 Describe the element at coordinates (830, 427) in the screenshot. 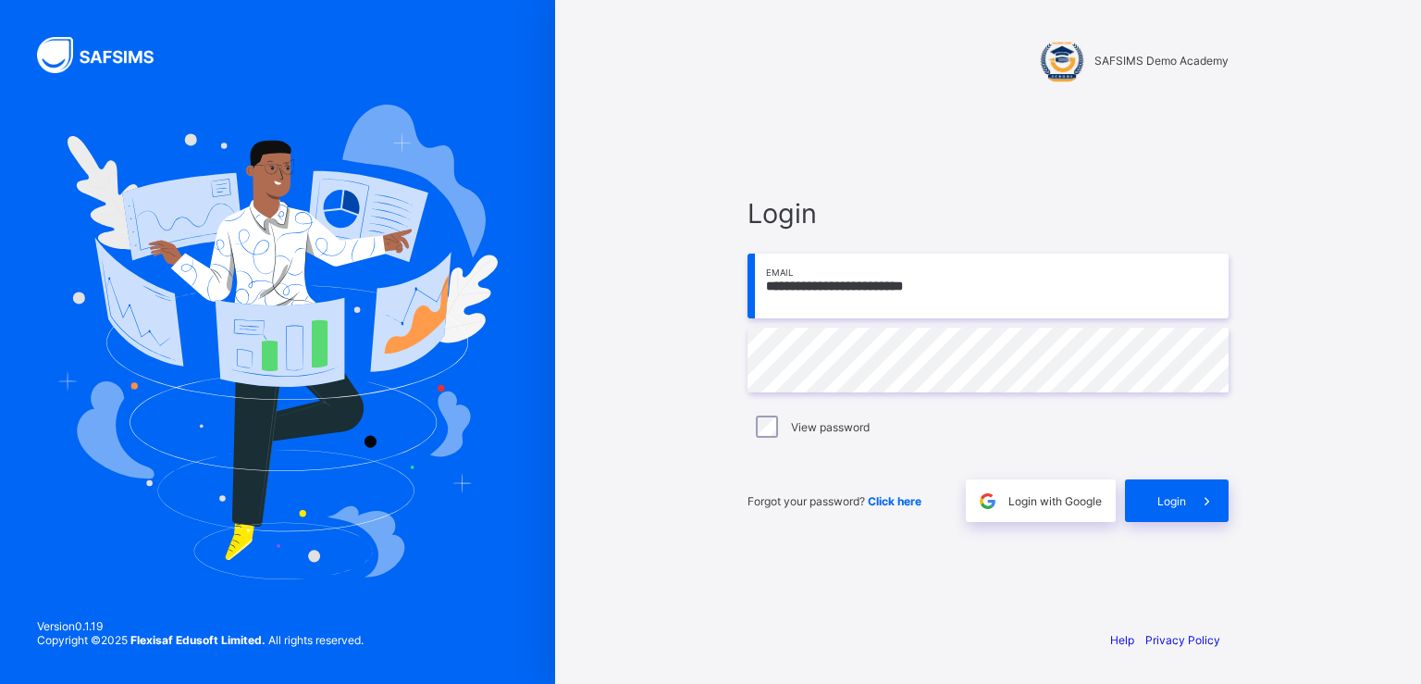

I see `label: View password` at that location.